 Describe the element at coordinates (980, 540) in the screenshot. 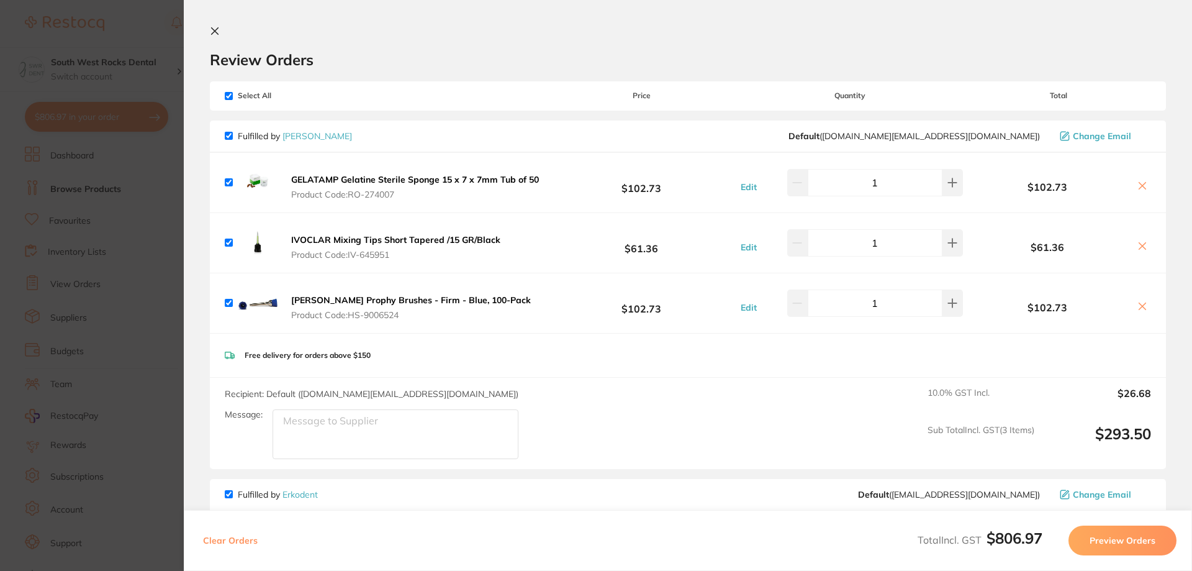

I see `span: Total Incl. GST` at that location.